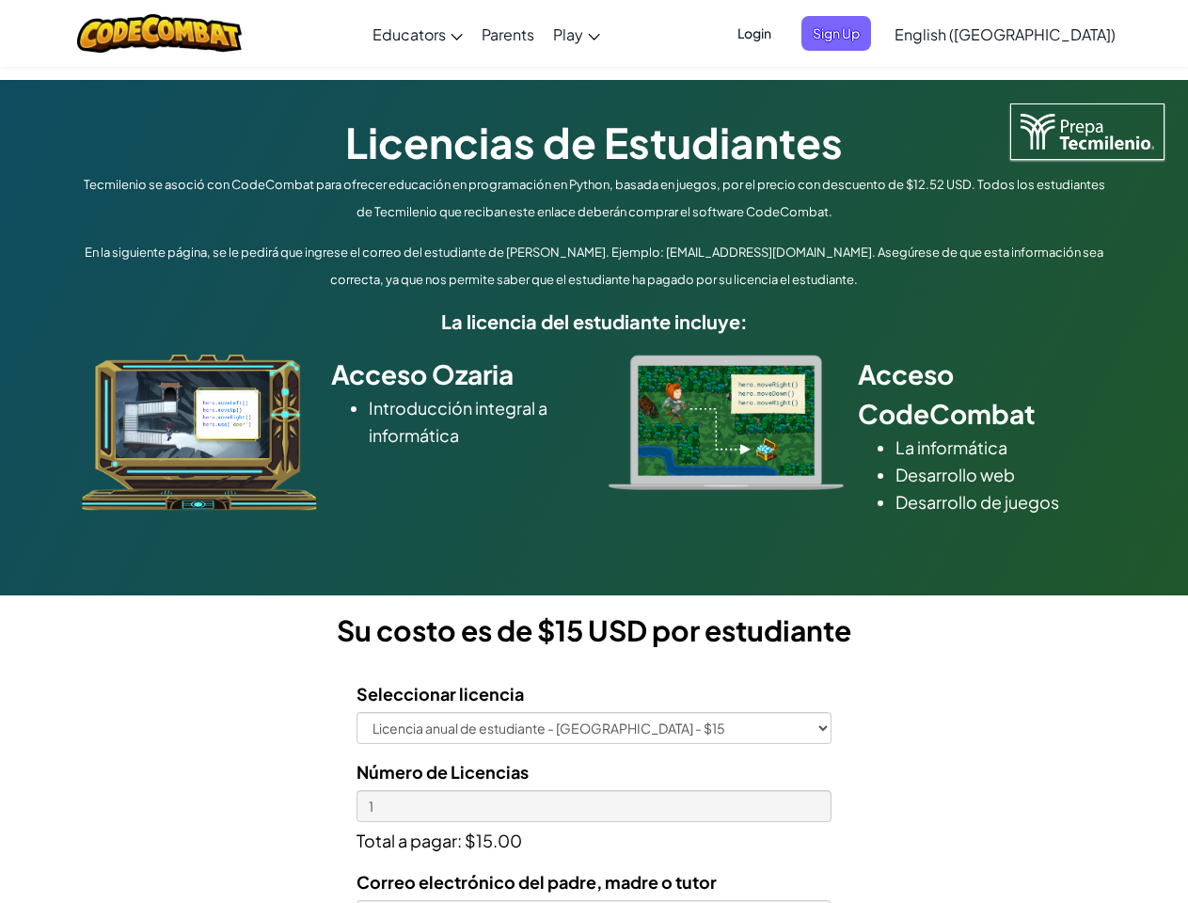 Image resolution: width=1188 pixels, height=903 pixels. Describe the element at coordinates (836, 33) in the screenshot. I see `span: Sign Up` at that location.